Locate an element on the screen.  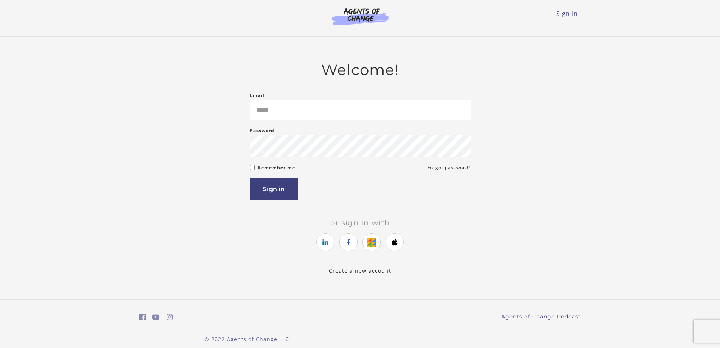
a: https://courses.thinkific.com/users/auth/linkedin?ss%5Breferral%5D=&ss%5Buser_return_to%5D=&ss%5B... is located at coordinates (326, 242).